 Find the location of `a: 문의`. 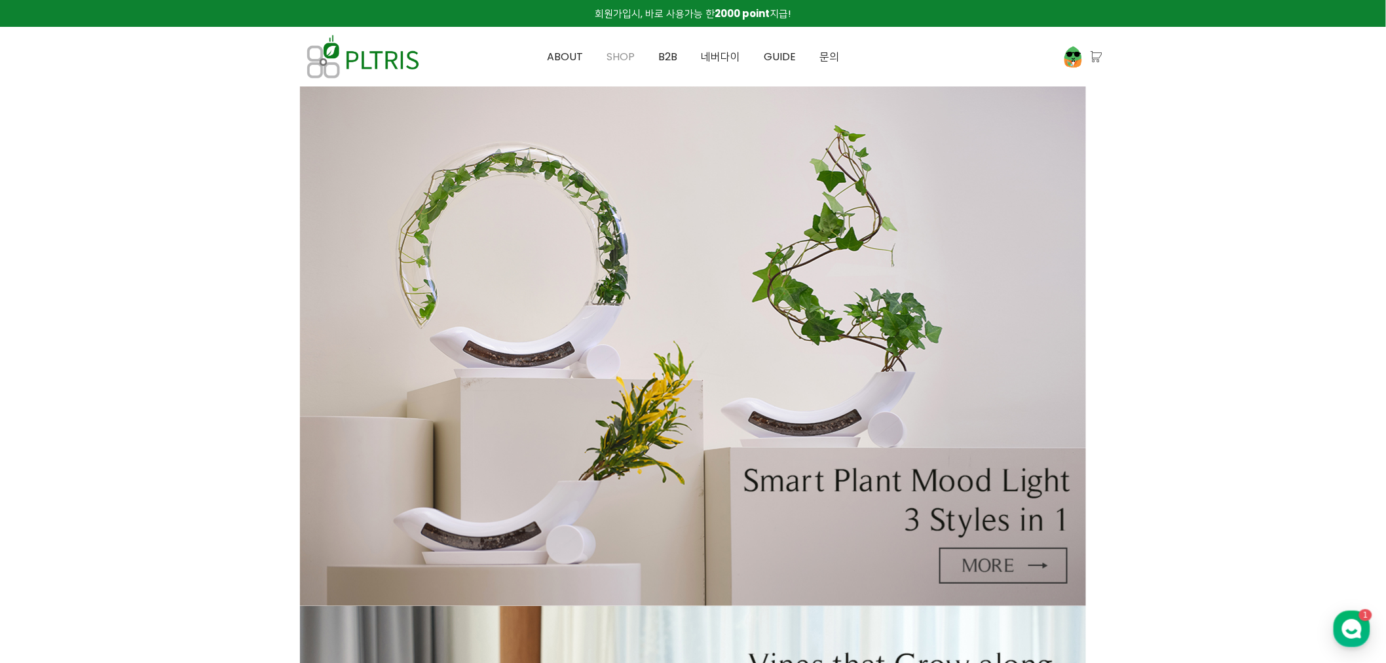

a: 문의 is located at coordinates (829, 57).